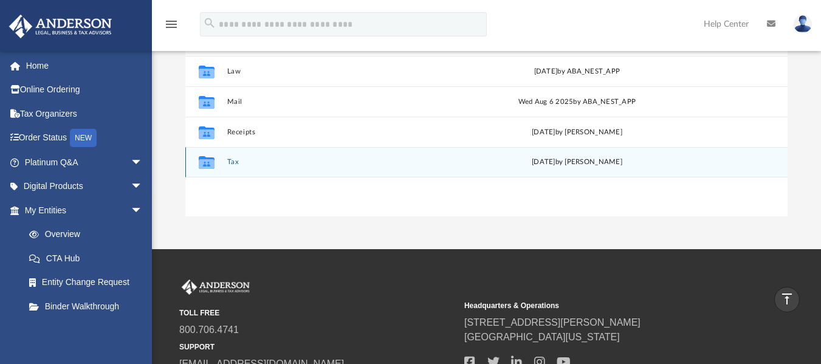 The height and width of the screenshot is (364, 821). What do you see at coordinates (803, 24) in the screenshot?
I see `img: User Pic` at bounding box center [803, 24].